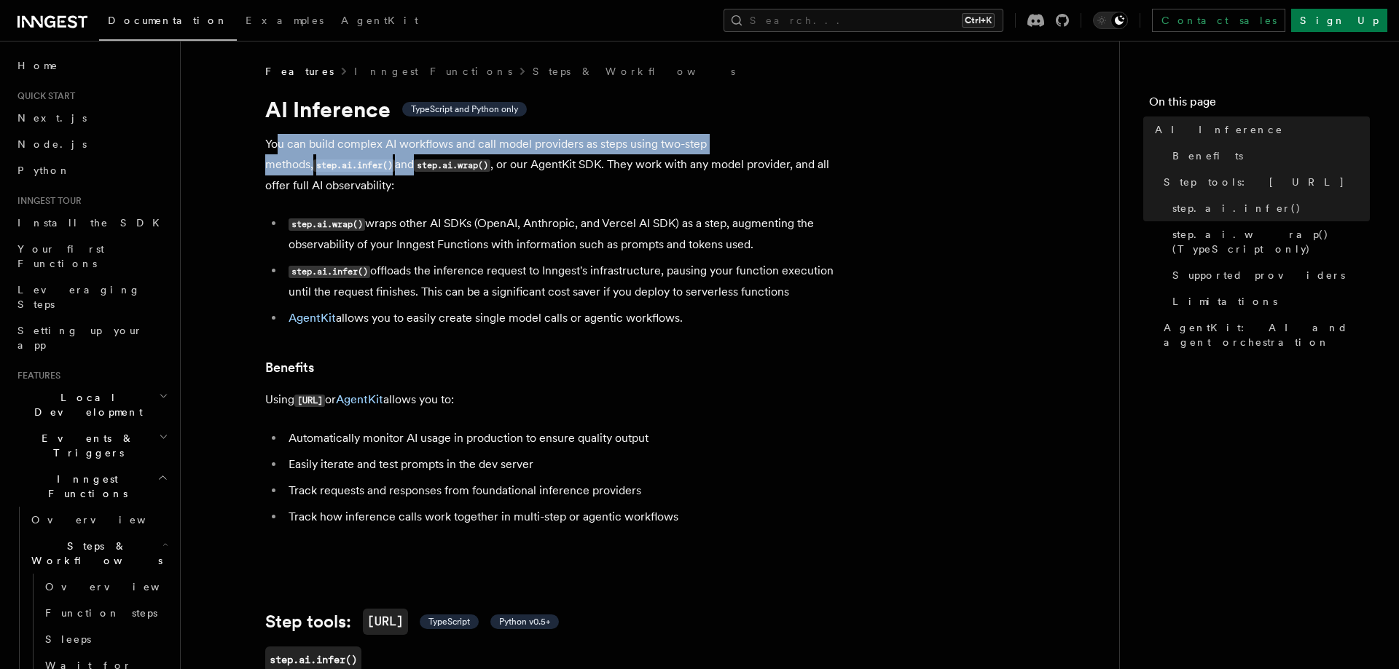  I want to click on span: TypeScript, so click(449, 622).